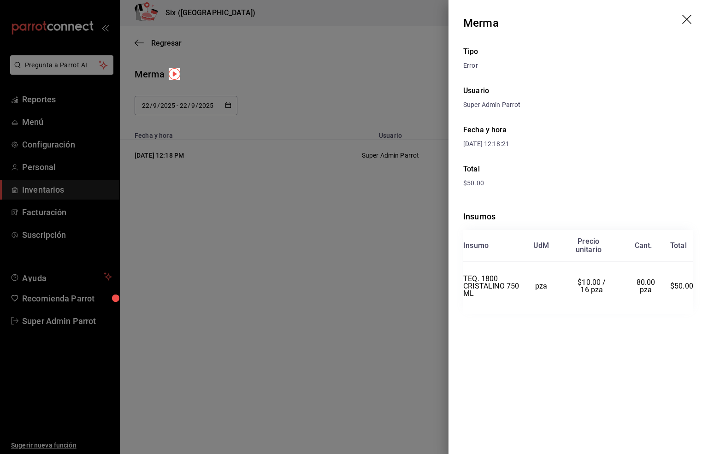 The image size is (708, 454). Describe the element at coordinates (541, 246) in the screenshot. I see `div: UdM` at that location.